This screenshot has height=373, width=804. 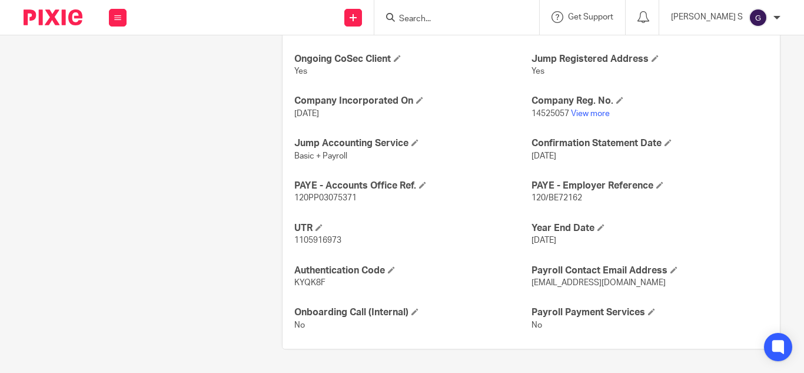 I want to click on h4: PAYE - Accounts Office Ref., so click(x=413, y=185).